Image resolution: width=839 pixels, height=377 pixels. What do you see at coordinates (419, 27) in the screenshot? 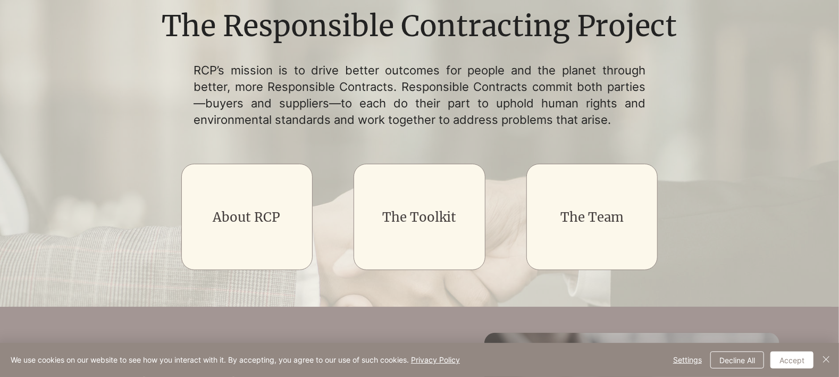
I see `h1: The Responsible Contracting Project` at bounding box center [419, 27].